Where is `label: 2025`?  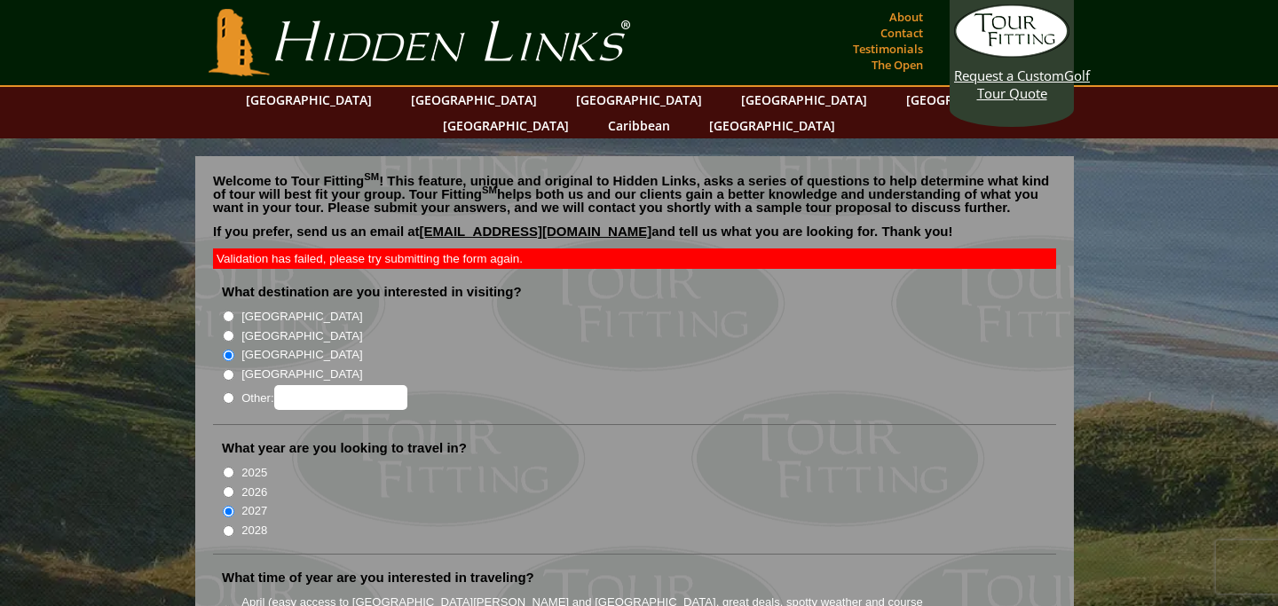 label: 2025 is located at coordinates (254, 473).